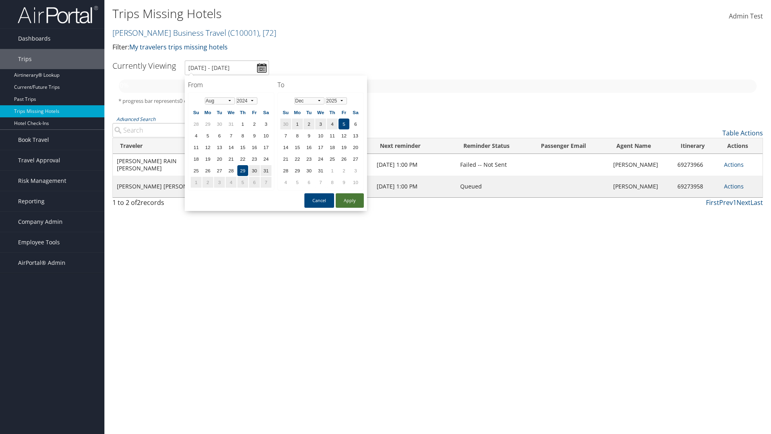  What do you see at coordinates (286, 147) in the screenshot?
I see `td: 14` at bounding box center [286, 147].